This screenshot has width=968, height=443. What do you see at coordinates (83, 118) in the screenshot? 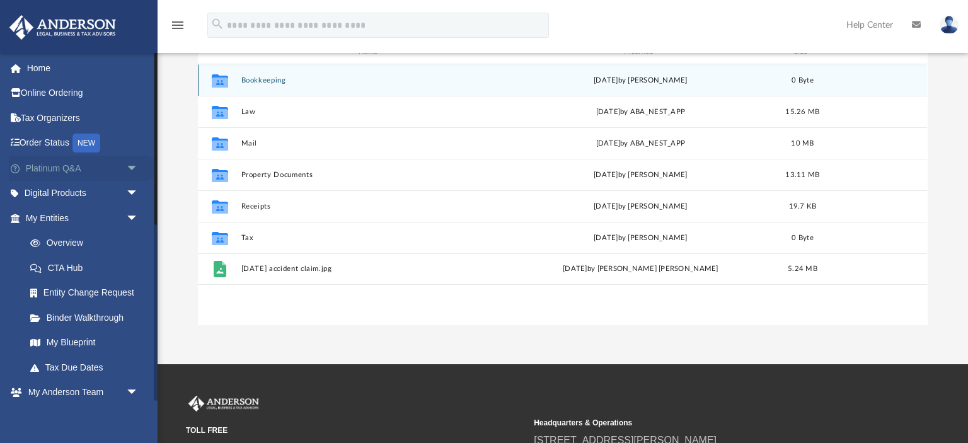
I see `a: Tax Organizers` at bounding box center [83, 118].